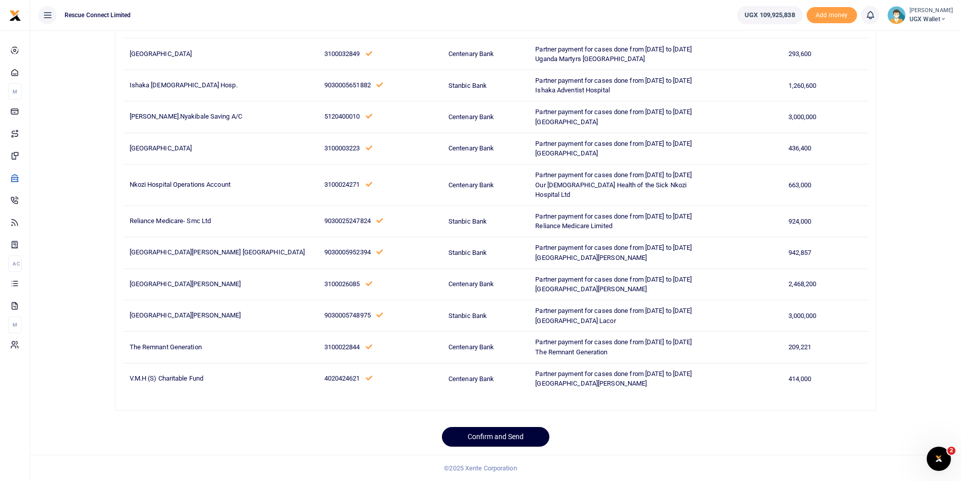 The image size is (961, 481). What do you see at coordinates (348, 221) in the screenshot?
I see `span: 9030025247824` at bounding box center [348, 221].